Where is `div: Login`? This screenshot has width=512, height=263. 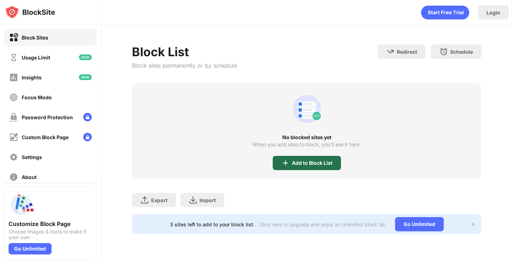
div: Login is located at coordinates (493, 12).